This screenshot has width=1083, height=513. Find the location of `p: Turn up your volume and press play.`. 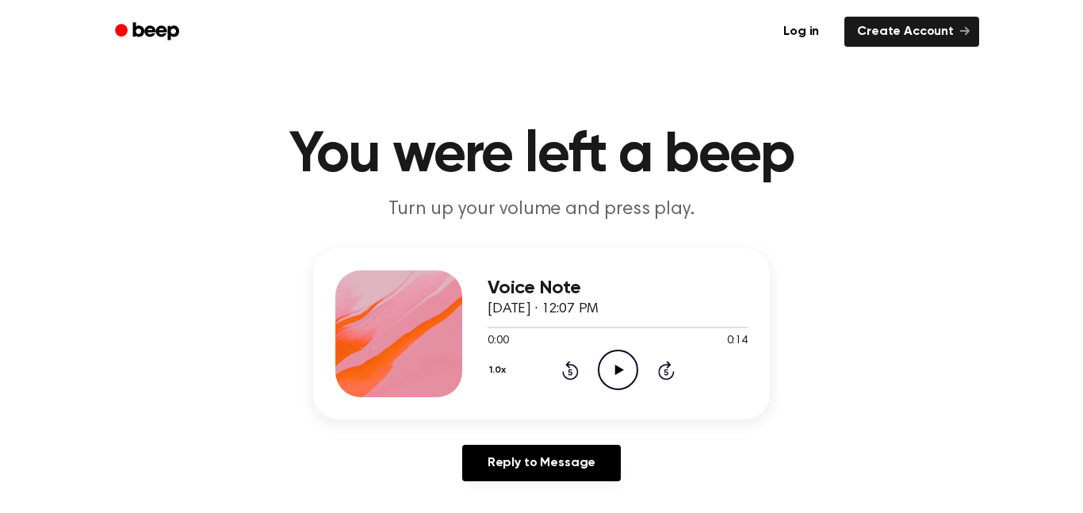

p: Turn up your volume and press play. is located at coordinates (541, 209).